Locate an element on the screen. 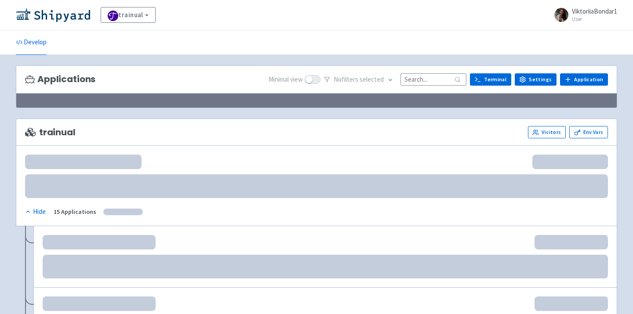 The height and width of the screenshot is (314, 633). a: Develop is located at coordinates (31, 43).